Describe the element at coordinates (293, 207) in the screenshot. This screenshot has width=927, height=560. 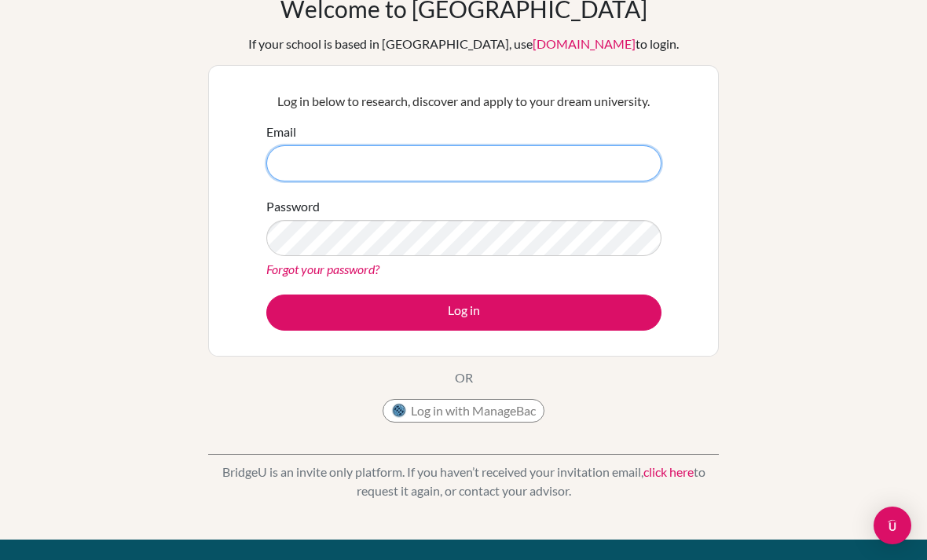
I see `label: Password` at that location.